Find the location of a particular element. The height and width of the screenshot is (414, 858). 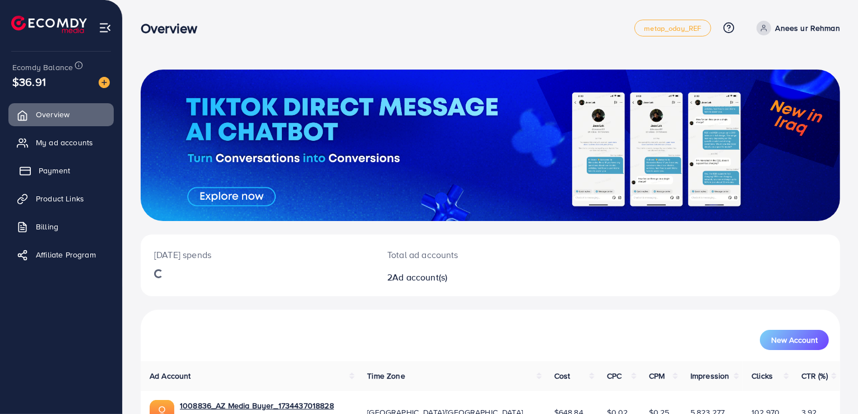

img: image is located at coordinates (104, 82).